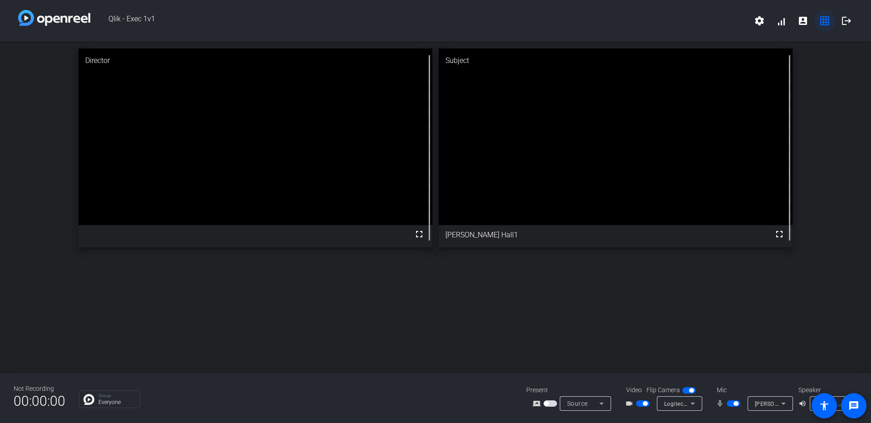 The image size is (871, 423). Describe the element at coordinates (39, 389) in the screenshot. I see `div: Not Recording` at that location.